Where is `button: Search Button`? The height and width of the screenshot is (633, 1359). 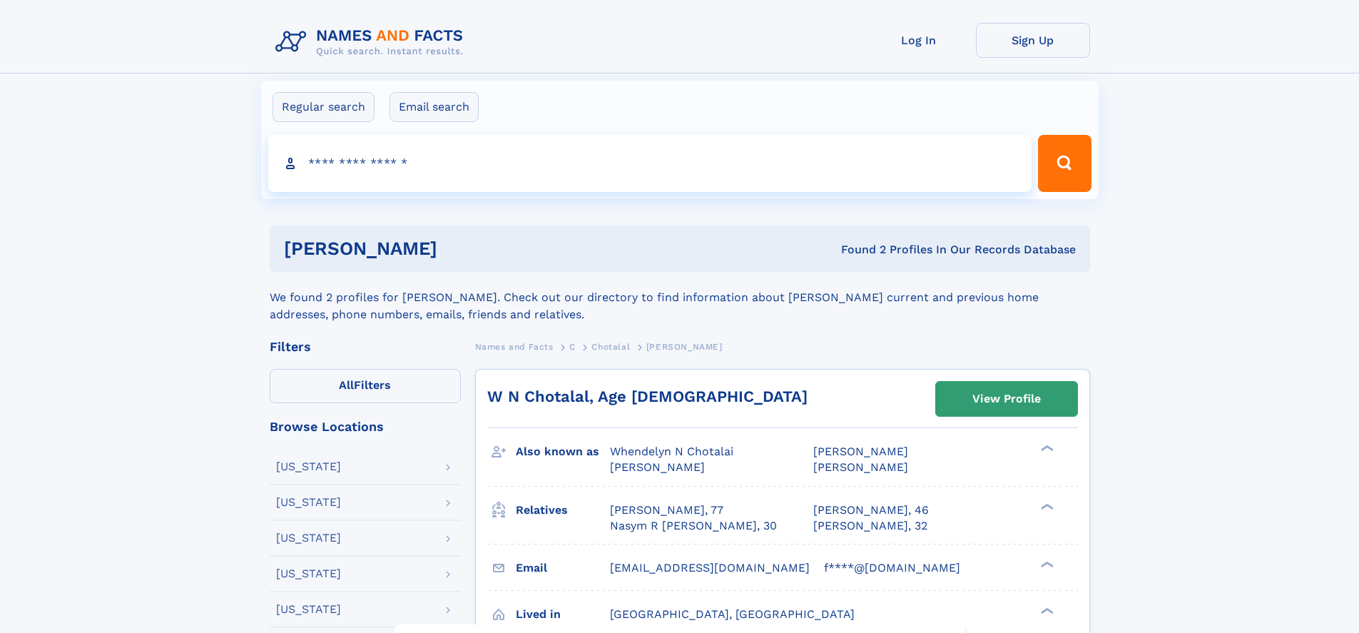 button: Search Button is located at coordinates (1064, 163).